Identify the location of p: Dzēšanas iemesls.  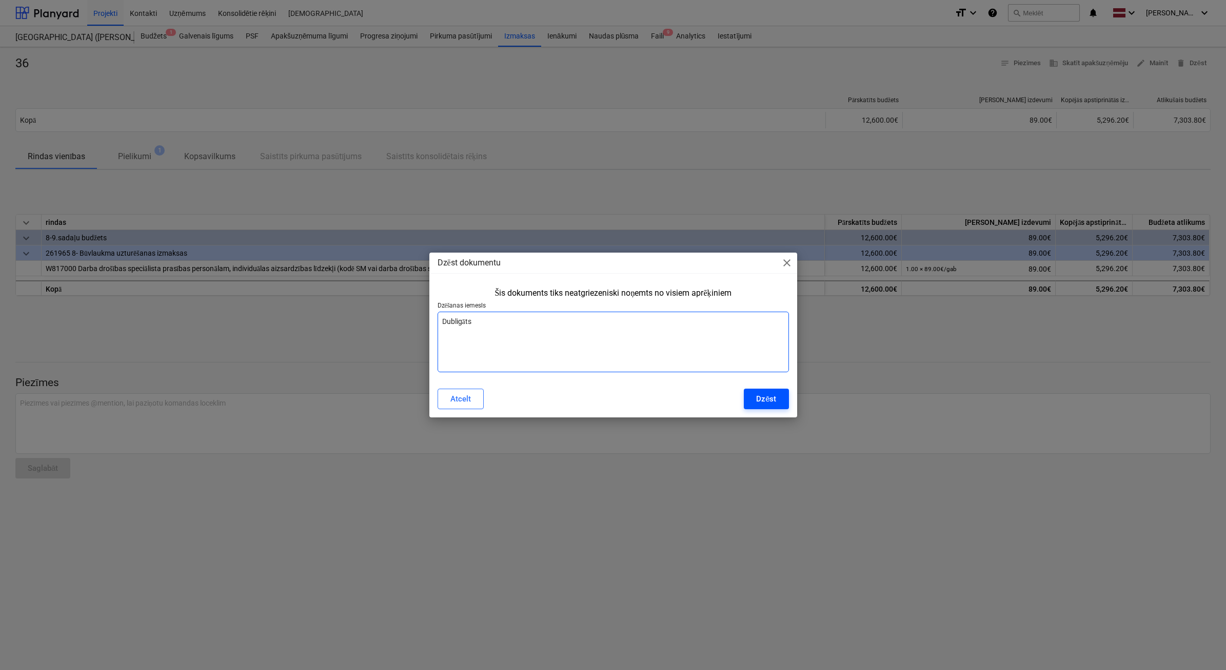
(613, 307).